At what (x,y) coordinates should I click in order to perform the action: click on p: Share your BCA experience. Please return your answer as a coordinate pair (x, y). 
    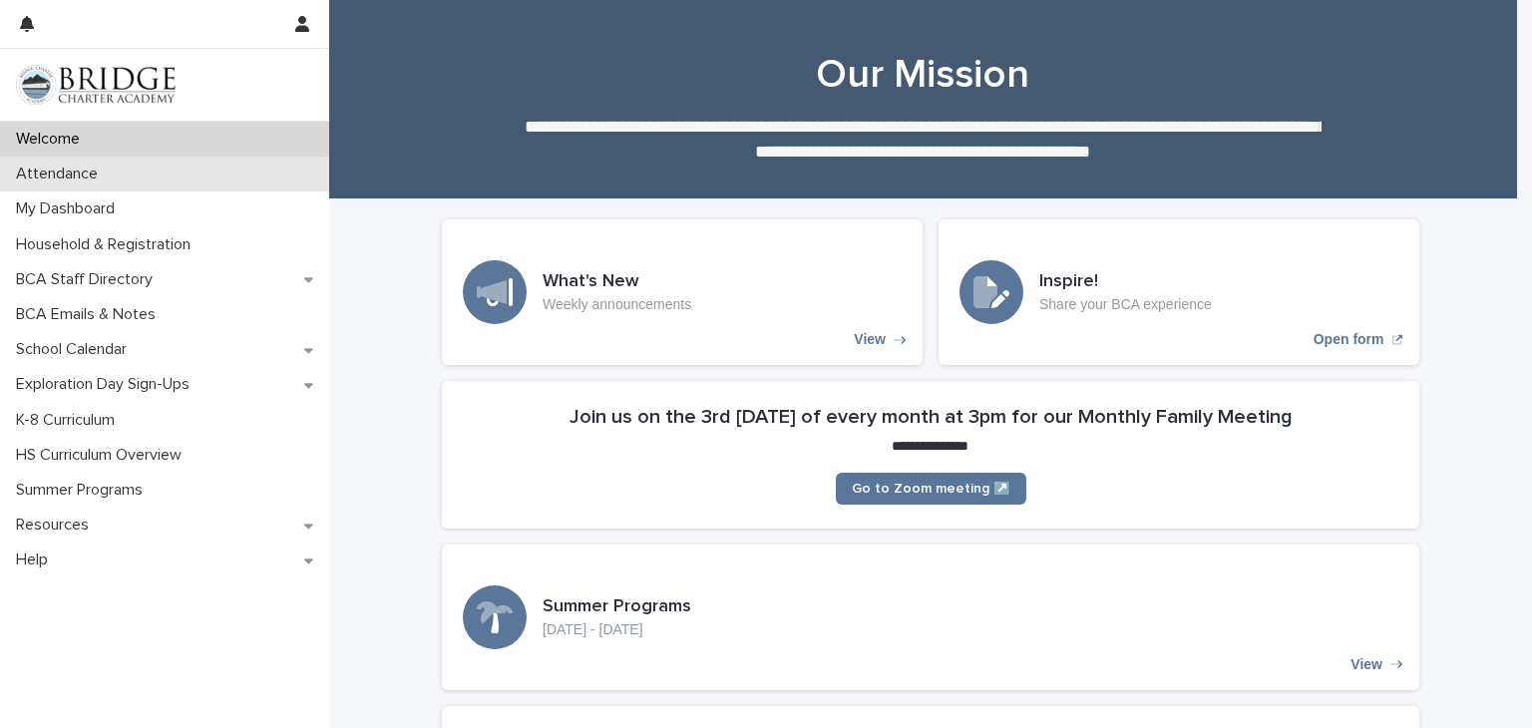
    Looking at the image, I should click on (1125, 304).